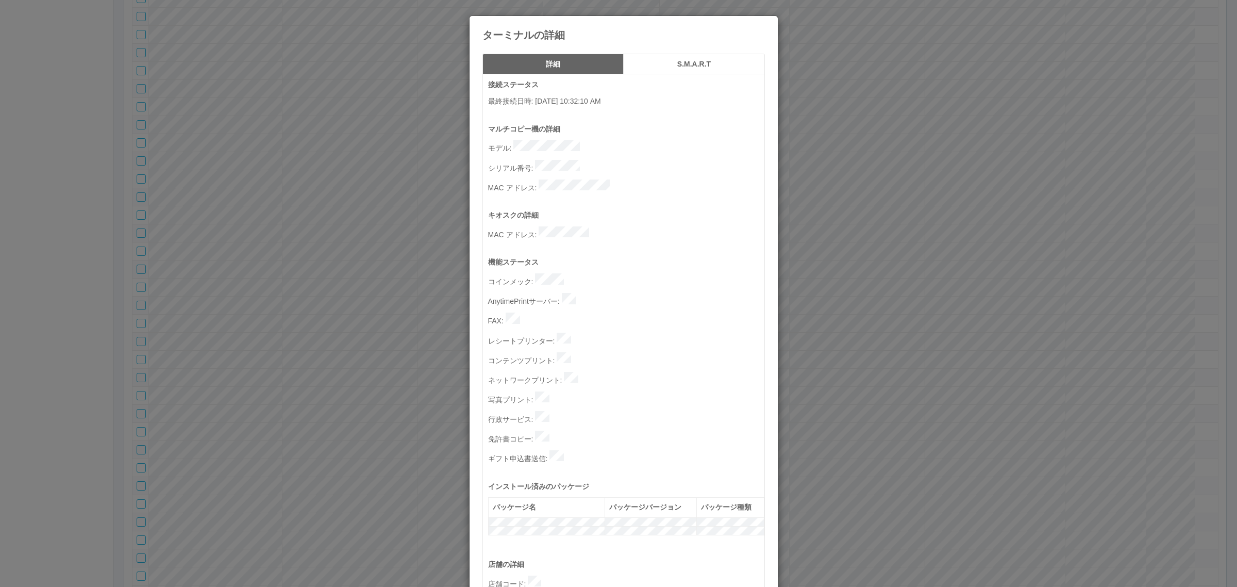  Describe the element at coordinates (626, 300) in the screenshot. I see `p: AnytimePrintサーバー :` at that location.